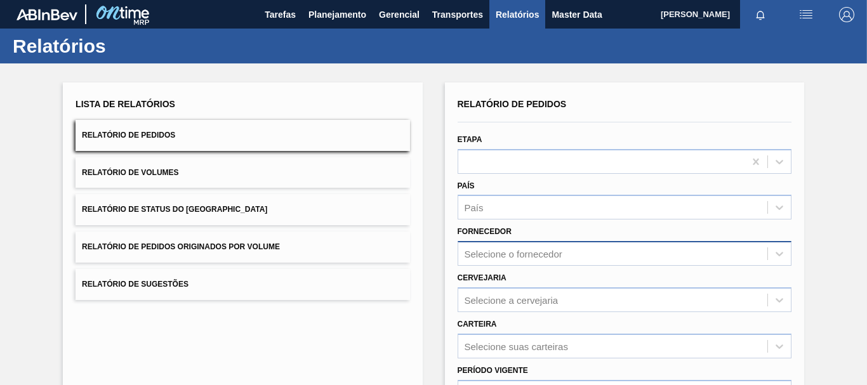 The width and height of the screenshot is (867, 385). I want to click on div: Selecione suas carteiras, so click(516, 346).